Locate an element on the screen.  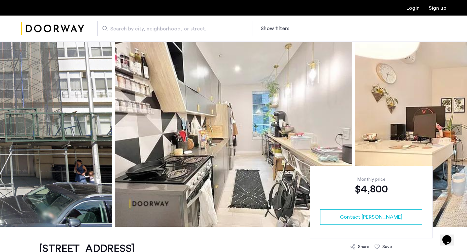
button: button is located at coordinates (371, 217).